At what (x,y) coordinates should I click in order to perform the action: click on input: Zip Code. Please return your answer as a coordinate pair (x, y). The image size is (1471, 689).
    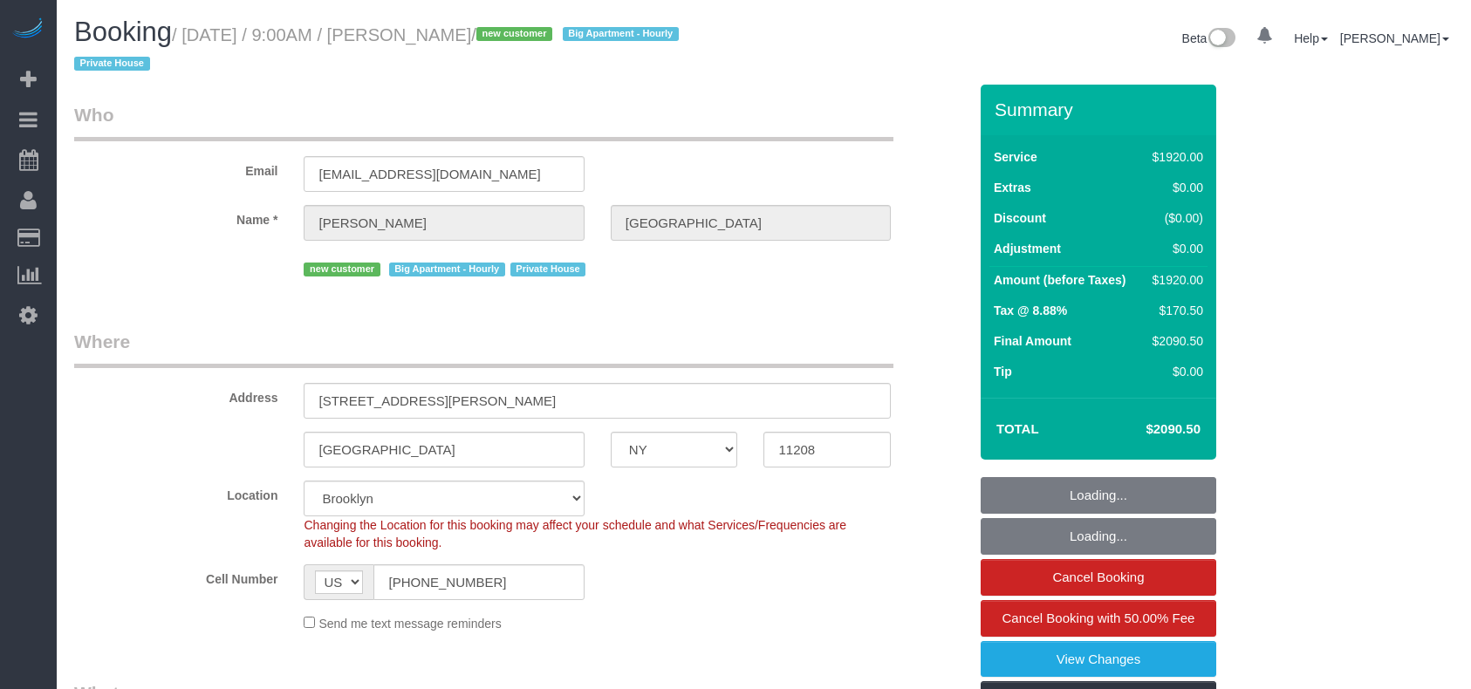
    Looking at the image, I should click on (827, 449).